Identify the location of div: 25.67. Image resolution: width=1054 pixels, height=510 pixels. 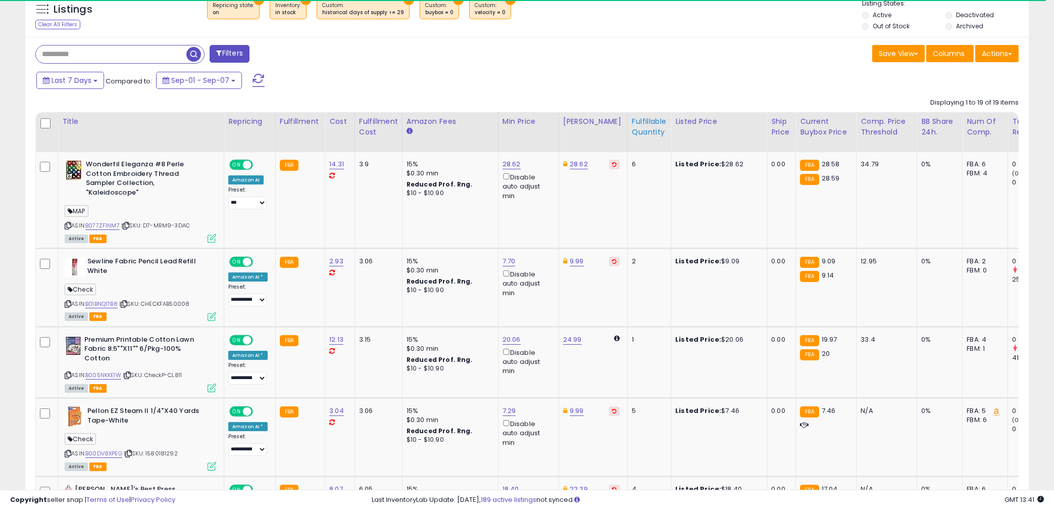
(1033, 279).